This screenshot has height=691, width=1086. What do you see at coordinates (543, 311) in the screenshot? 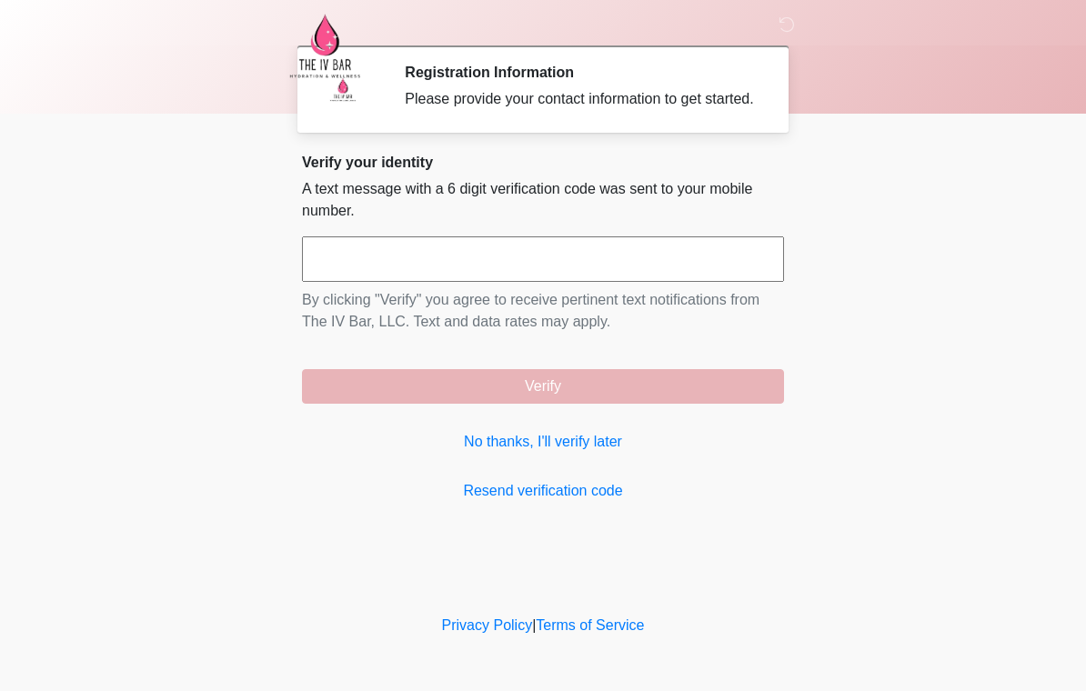
I see `p: By clicking "Verify" you agree to receive pertinent text notifications from The IV Bar, LLC. Text...` at bounding box center [543, 311].